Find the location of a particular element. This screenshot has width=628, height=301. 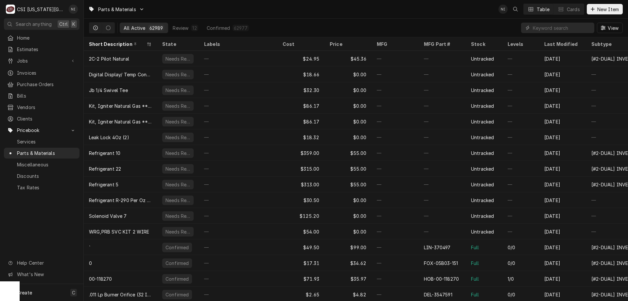

div: C is located at coordinates (10, 9).